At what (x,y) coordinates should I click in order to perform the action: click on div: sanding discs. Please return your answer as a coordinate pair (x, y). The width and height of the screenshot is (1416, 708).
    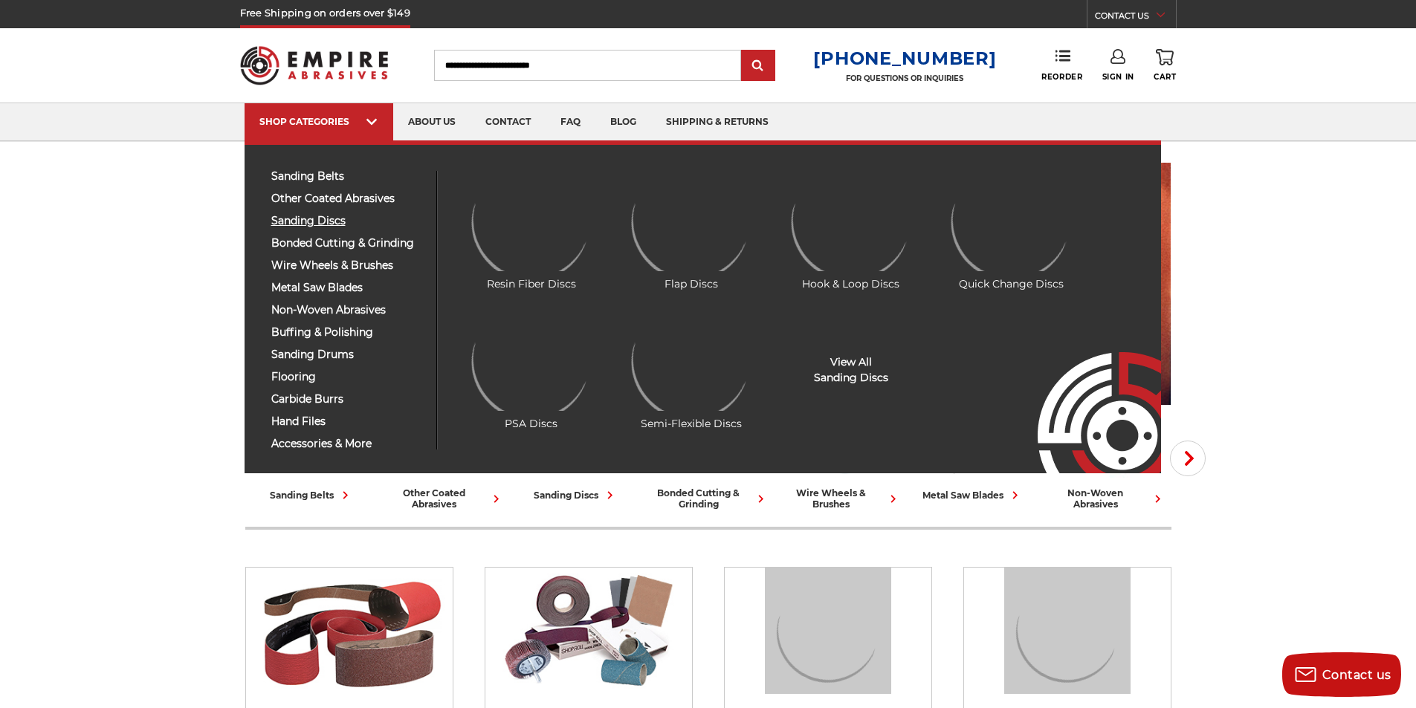
    Looking at the image, I should click on (575, 495).